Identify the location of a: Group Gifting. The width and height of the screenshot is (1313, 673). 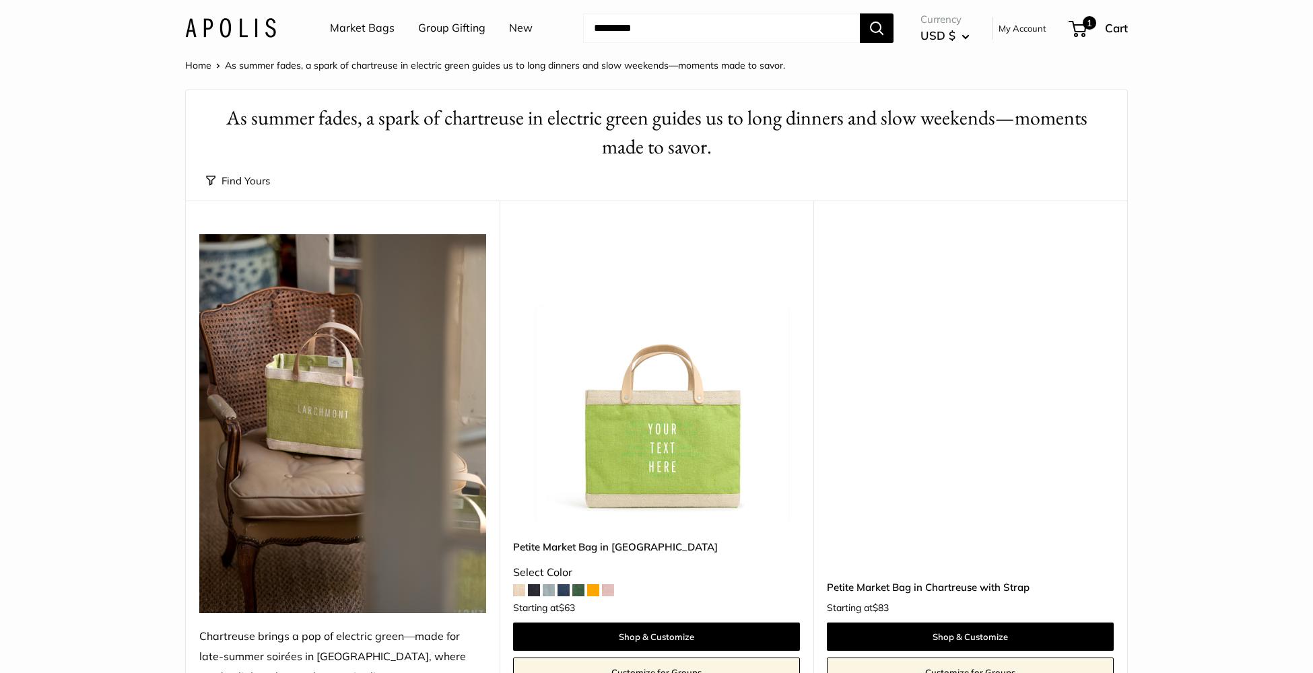
(452, 28).